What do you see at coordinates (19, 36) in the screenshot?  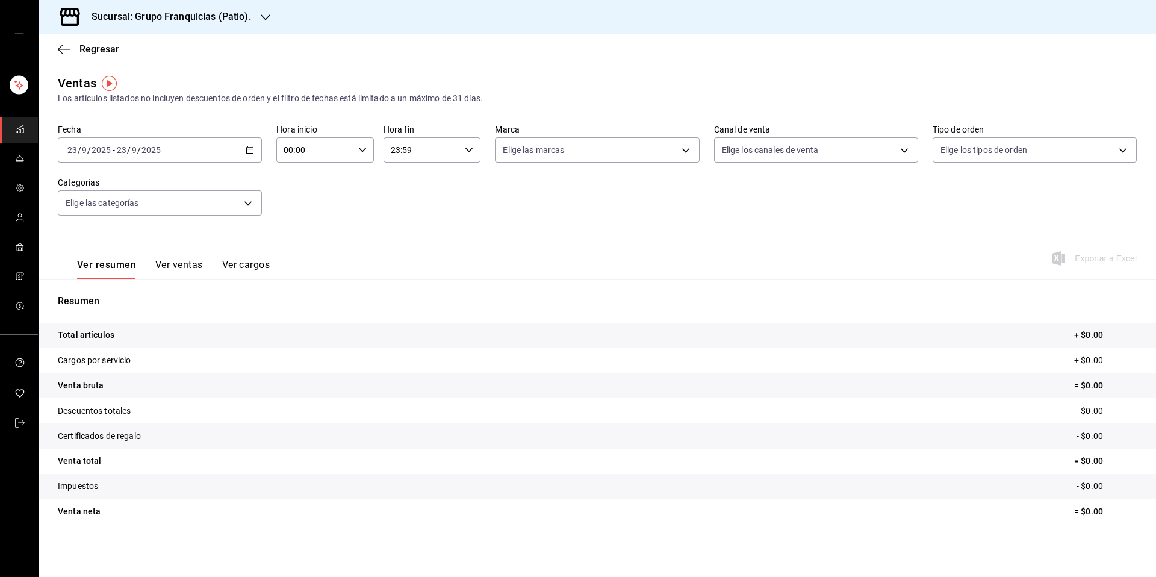 I see `button: open drawer` at bounding box center [19, 36].